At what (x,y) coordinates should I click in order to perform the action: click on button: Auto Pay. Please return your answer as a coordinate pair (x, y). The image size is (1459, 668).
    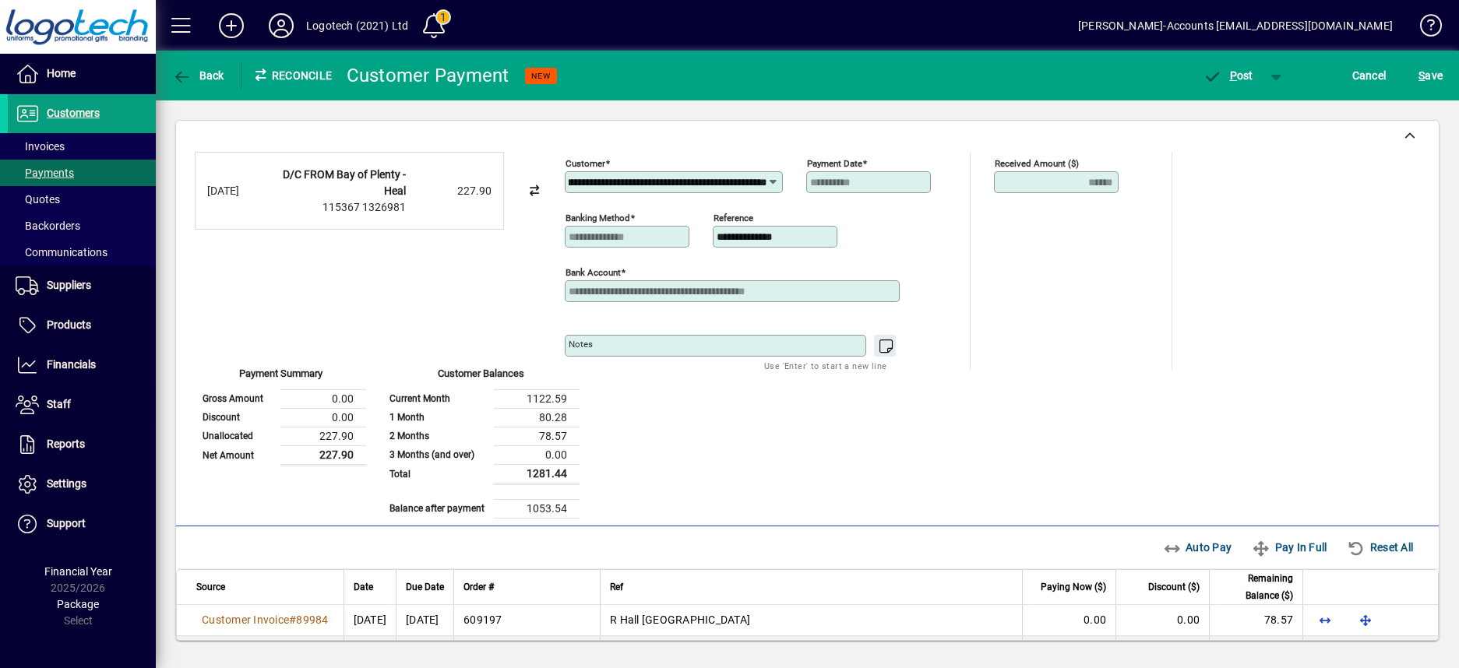
    Looking at the image, I should click on (1197, 548).